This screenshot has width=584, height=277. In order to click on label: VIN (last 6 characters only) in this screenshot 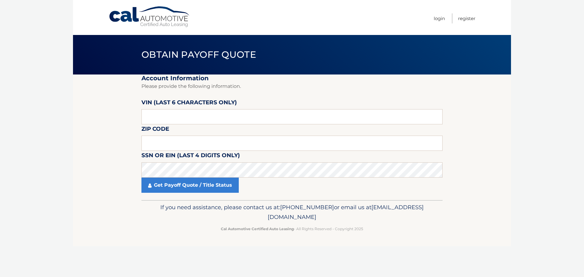, I will do `click(189, 103)`.